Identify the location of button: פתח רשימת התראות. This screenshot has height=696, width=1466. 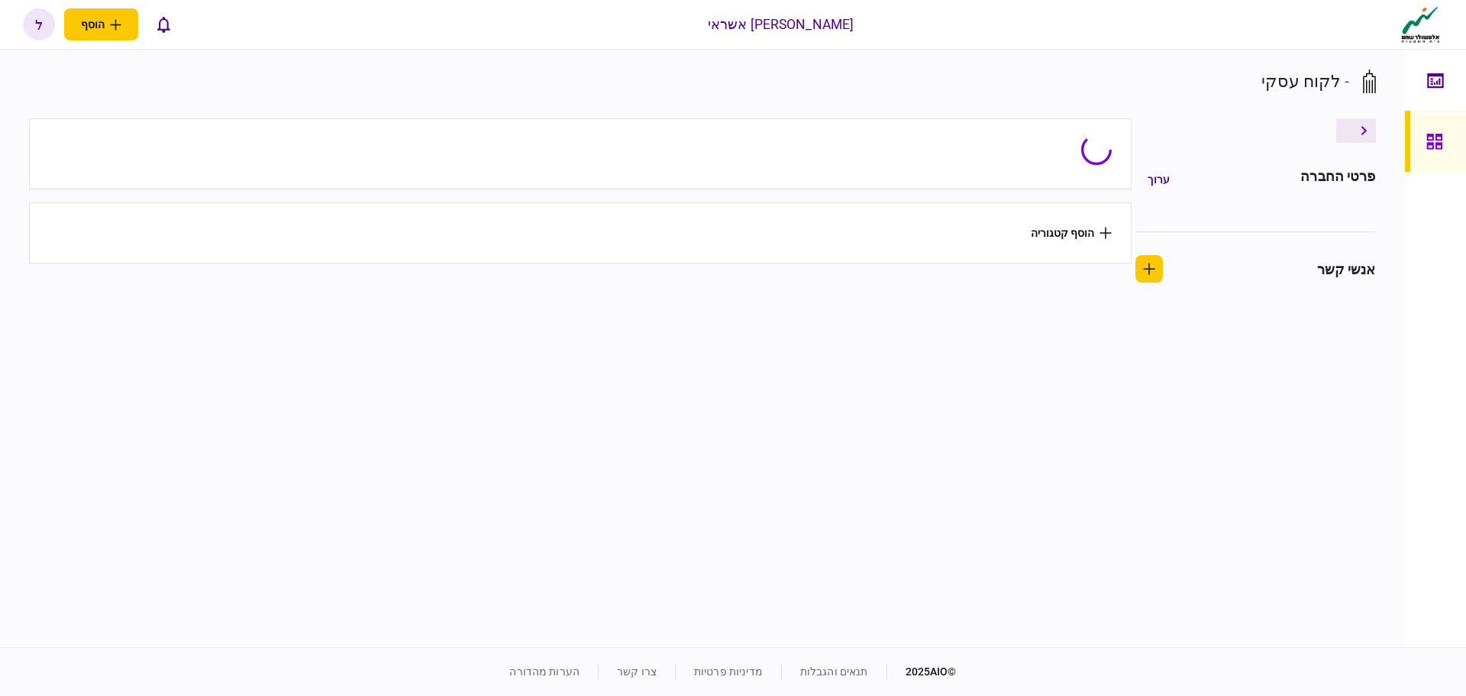
(163, 24).